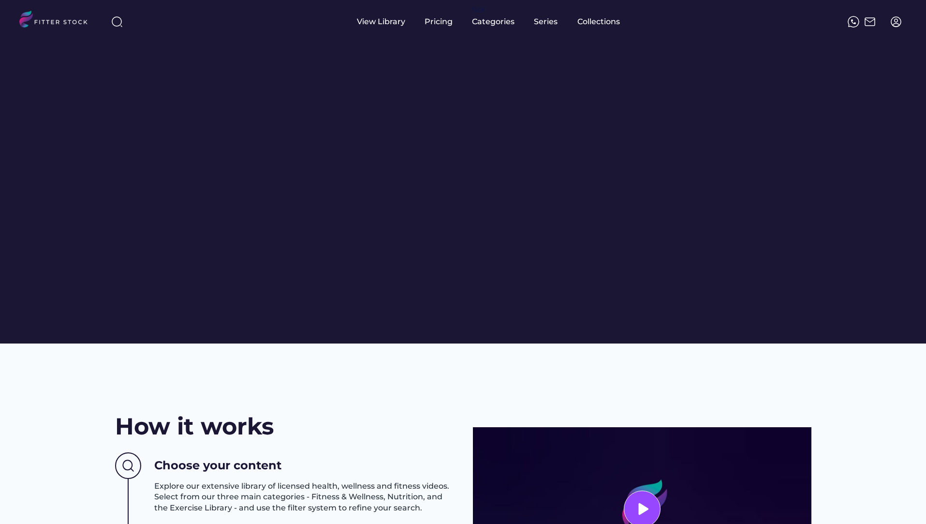  I want to click on div: View Library, so click(381, 22).